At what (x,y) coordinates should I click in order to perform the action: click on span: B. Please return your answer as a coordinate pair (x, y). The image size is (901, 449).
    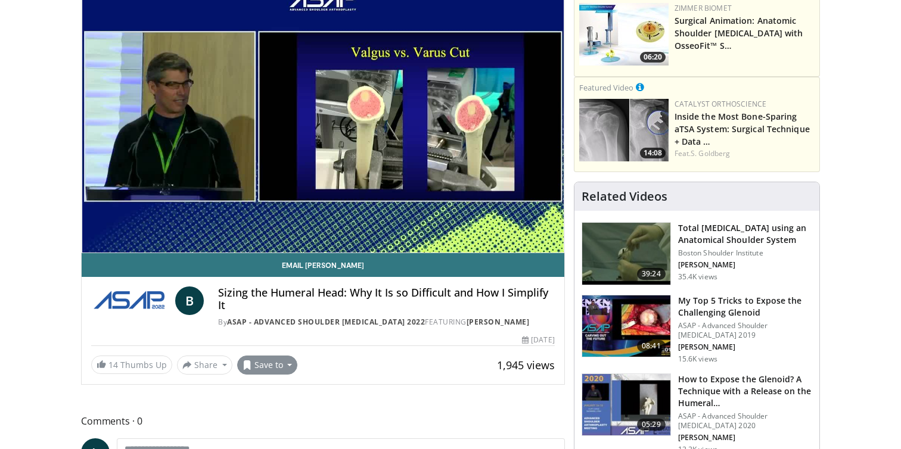
    Looking at the image, I should click on (189, 301).